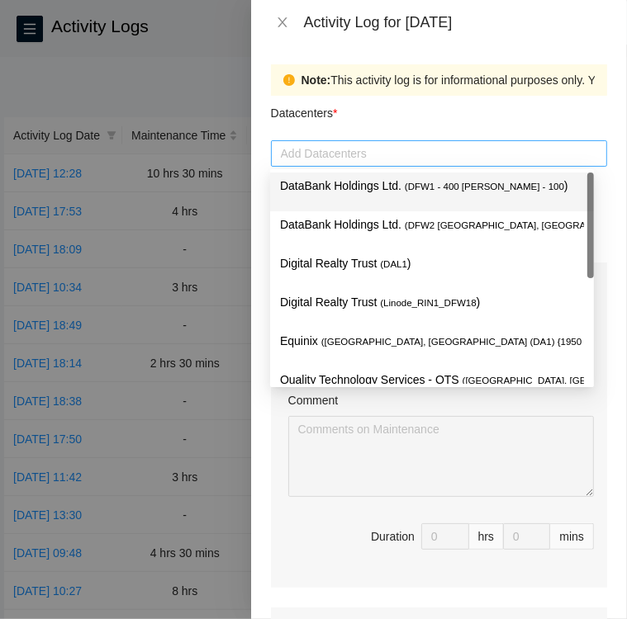 This screenshot has height=619, width=627. I want to click on div: Duration, so click(392, 537).